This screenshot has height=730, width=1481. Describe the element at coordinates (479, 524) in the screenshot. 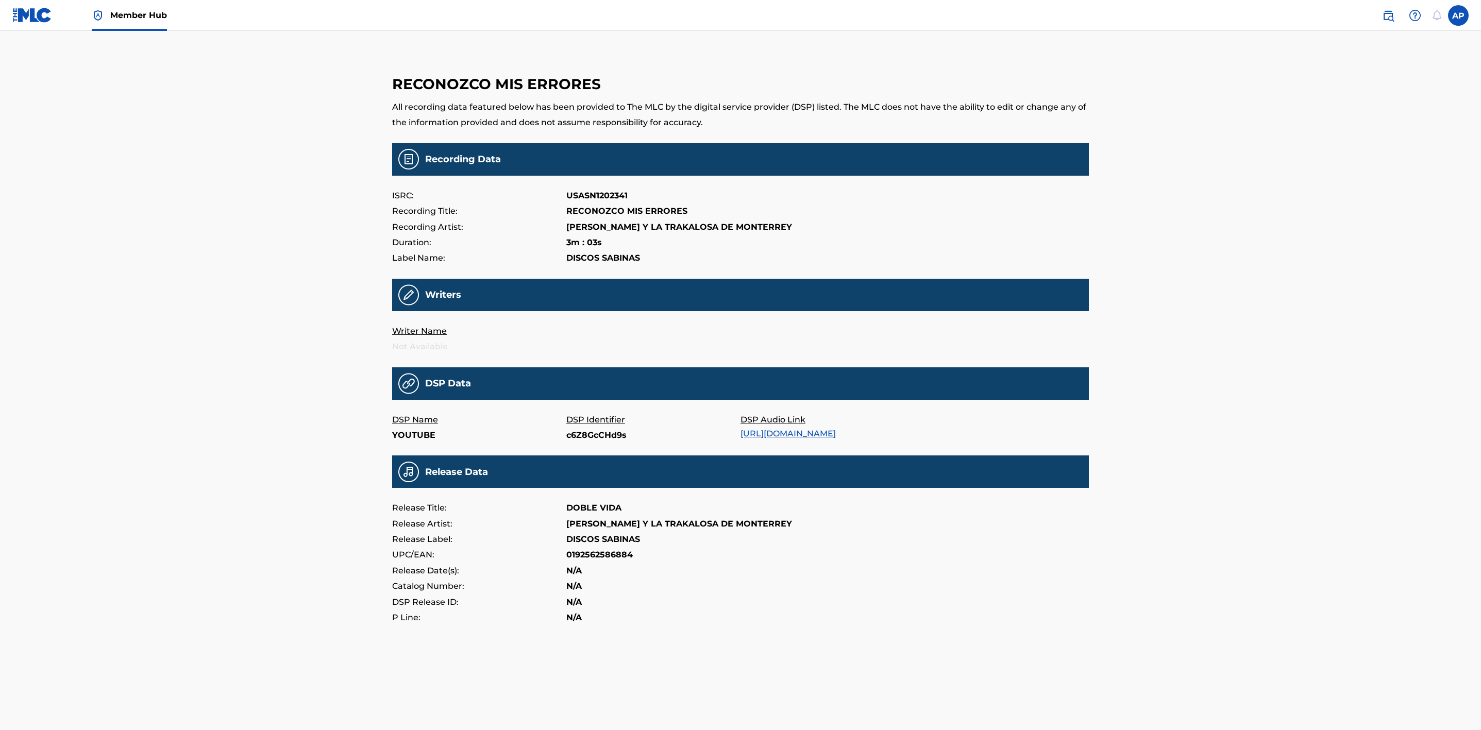

I see `p: Release Artist:` at that location.